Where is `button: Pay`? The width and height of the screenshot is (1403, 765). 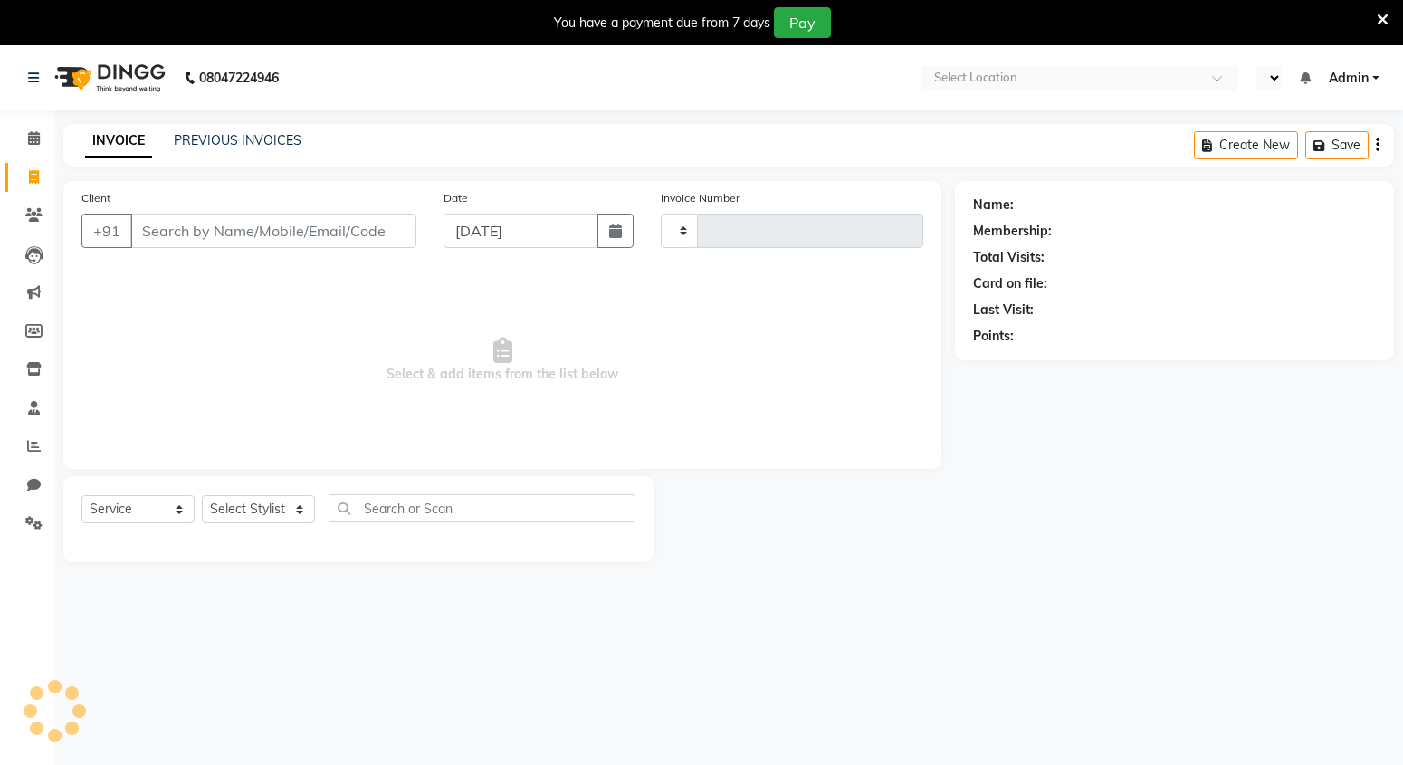
button: Pay is located at coordinates (802, 23).